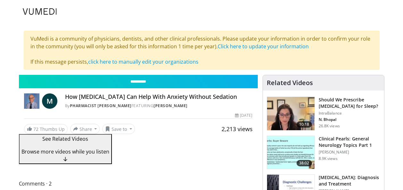 Image resolution: width=403 pixels, height=190 pixels. What do you see at coordinates (50, 101) in the screenshot?
I see `a: M` at bounding box center [50, 101].